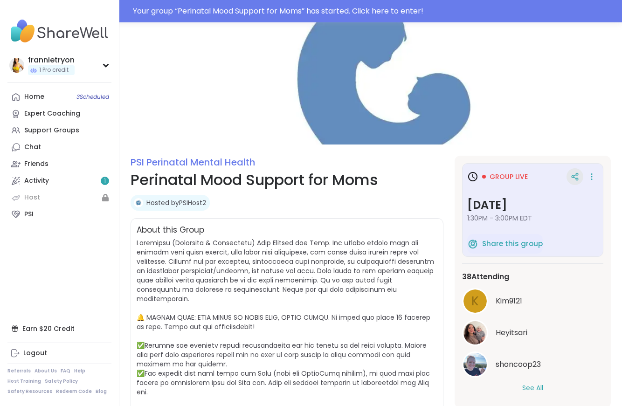 Image resolution: width=622 pixels, height=406 pixels. I want to click on span: 3 Scheduled, so click(93, 97).